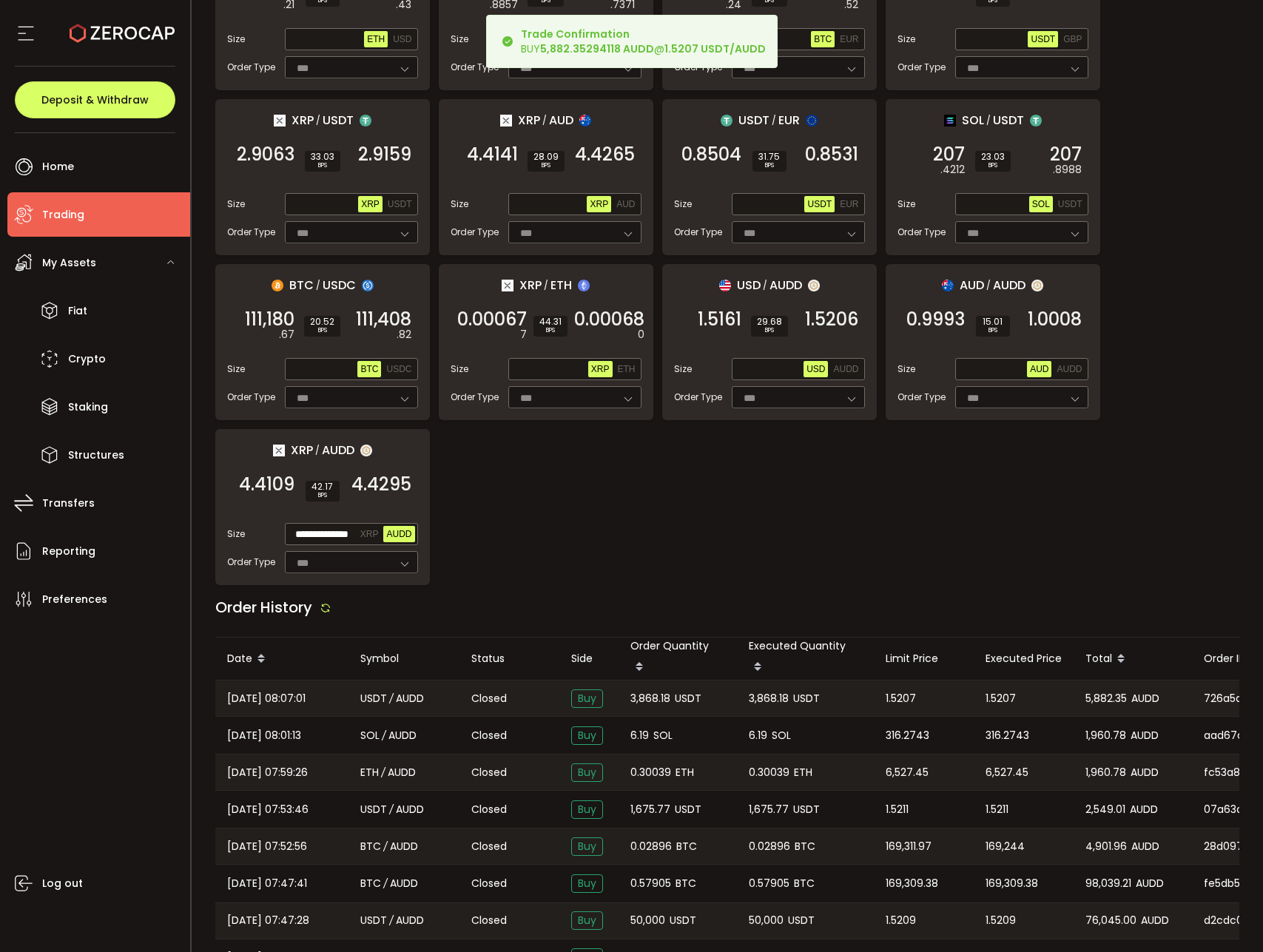 The width and height of the screenshot is (1263, 952). I want to click on span: EUR, so click(789, 120).